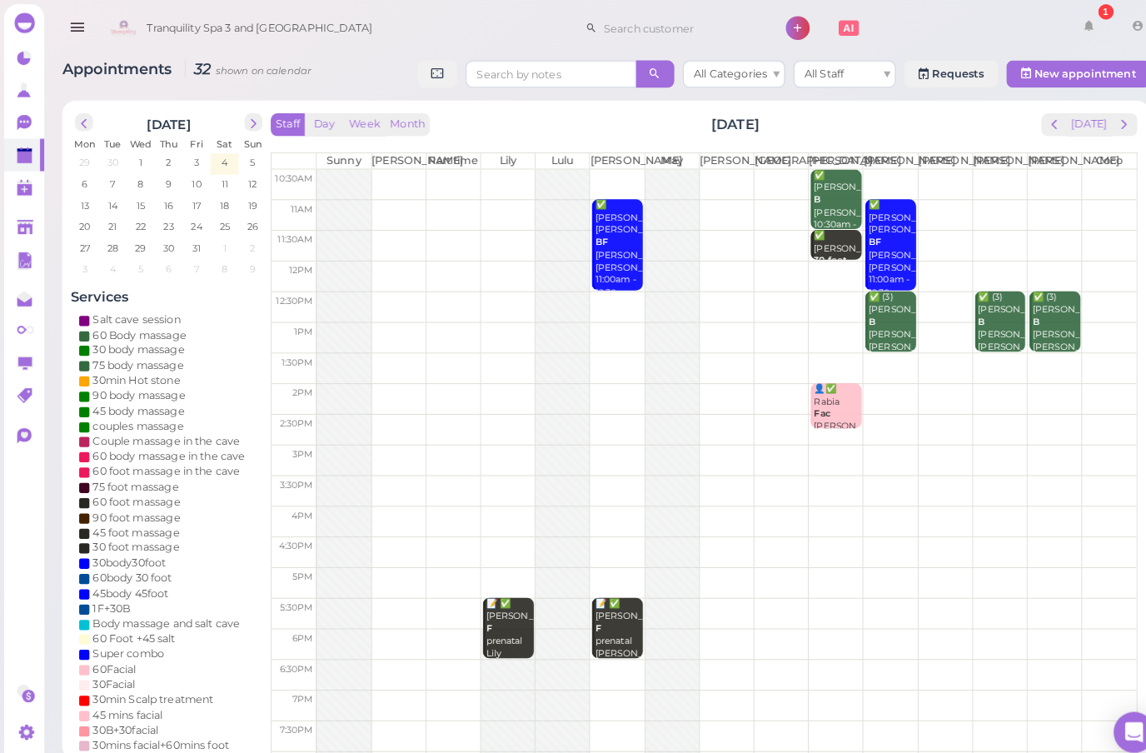  I want to click on span: 8, so click(219, 263).